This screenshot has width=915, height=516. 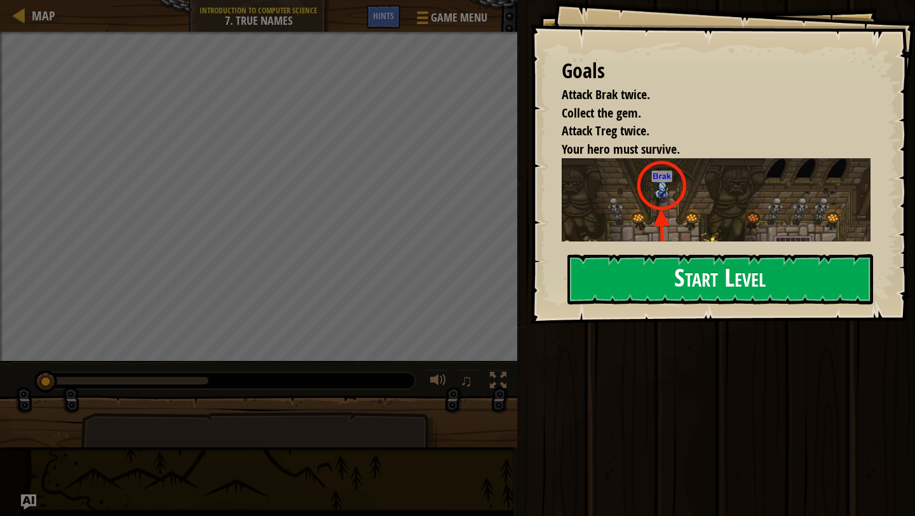 I want to click on button: Start Level, so click(x=720, y=279).